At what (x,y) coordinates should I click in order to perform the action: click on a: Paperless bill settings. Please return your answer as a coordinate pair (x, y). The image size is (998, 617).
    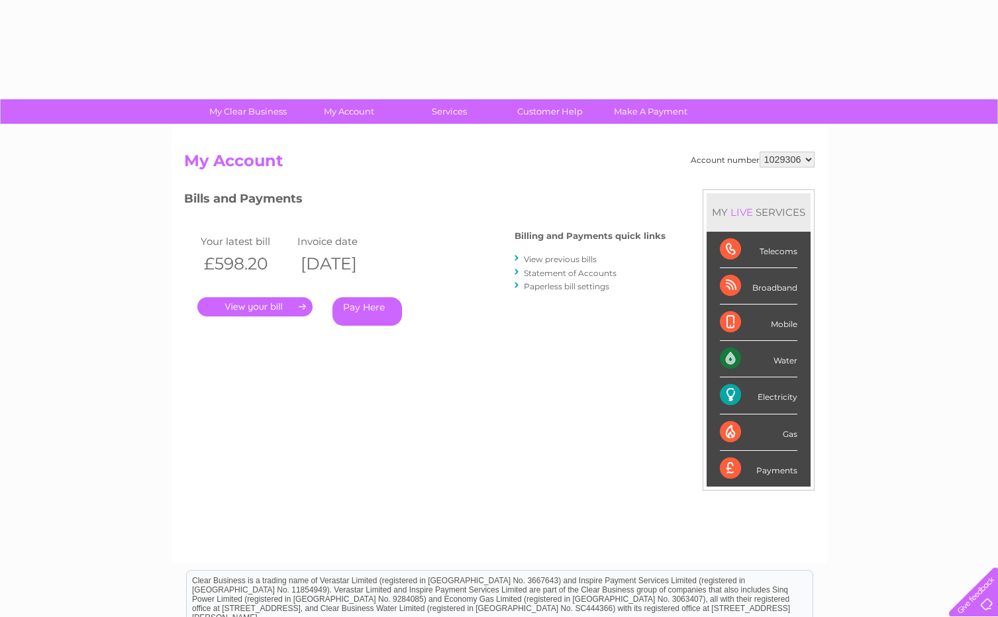
    Looking at the image, I should click on (566, 286).